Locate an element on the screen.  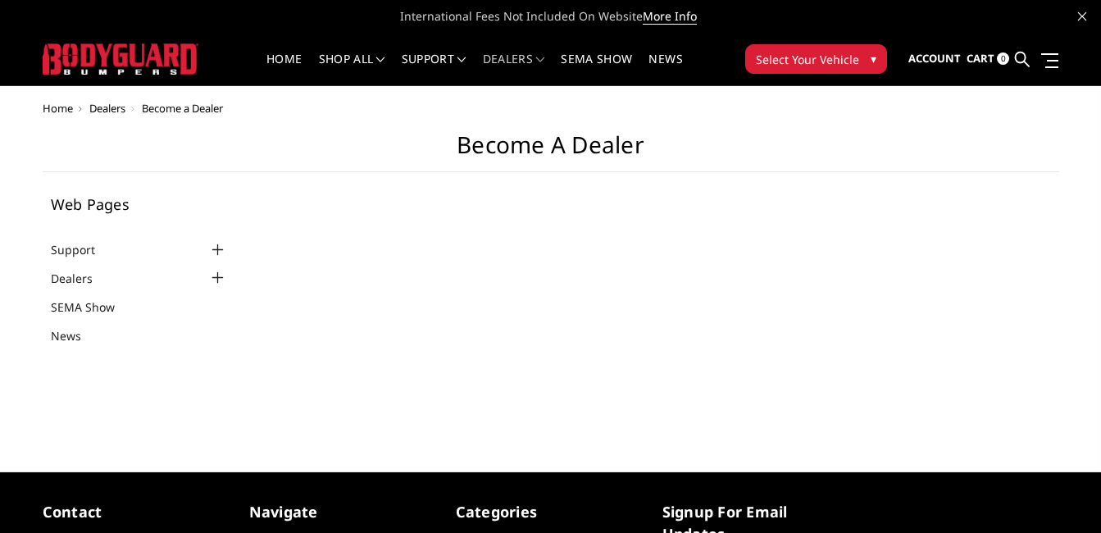
span: Become a Dealer is located at coordinates (182, 108).